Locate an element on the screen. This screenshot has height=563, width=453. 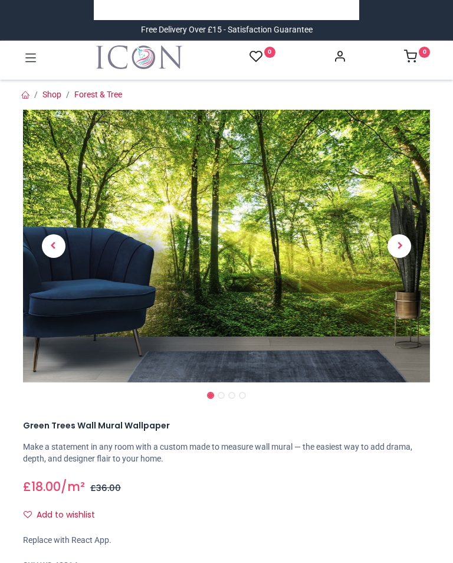
h1: Green Trees Wall Mural Wallpaper is located at coordinates (226, 426).